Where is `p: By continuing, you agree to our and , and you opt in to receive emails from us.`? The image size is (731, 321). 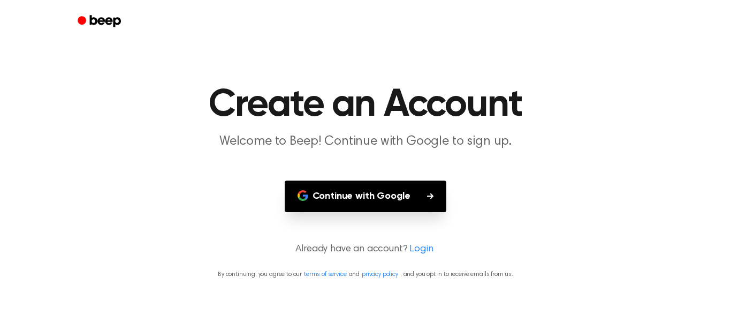 p: By continuing, you agree to our and , and you opt in to receive emails from us. is located at coordinates (366, 274).